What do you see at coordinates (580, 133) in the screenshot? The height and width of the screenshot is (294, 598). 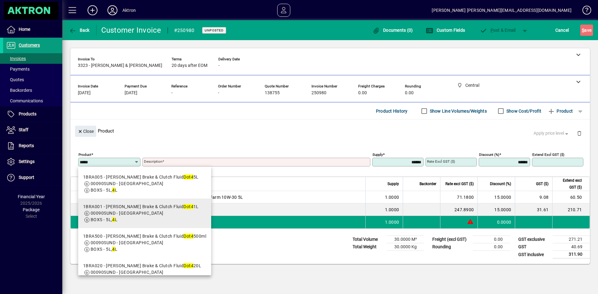 I see `button: Delete` at bounding box center [580, 133].